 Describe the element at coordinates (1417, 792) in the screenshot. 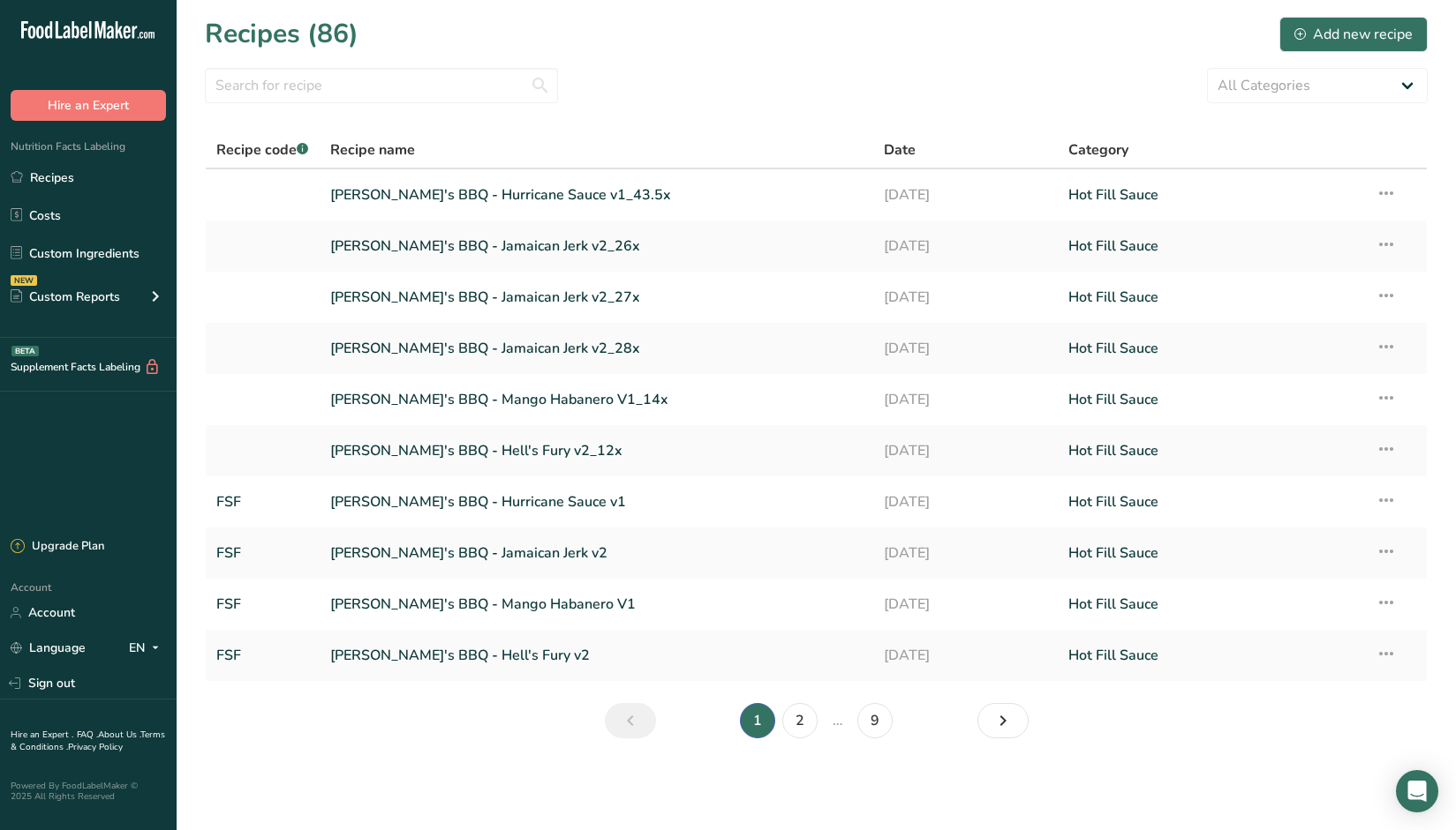

I see `div: Open Intercom Messenger` at that location.